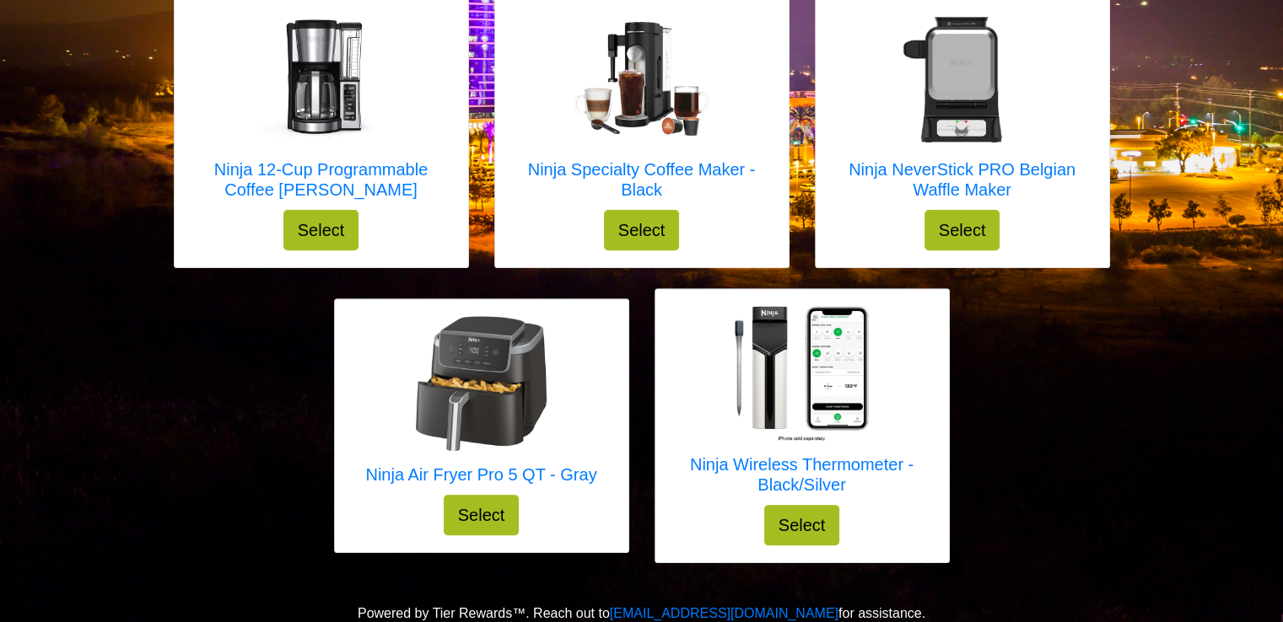 This screenshot has width=1283, height=622. I want to click on h5: Ninja Air Fryer Pro 5 QT - Gray, so click(481, 475).